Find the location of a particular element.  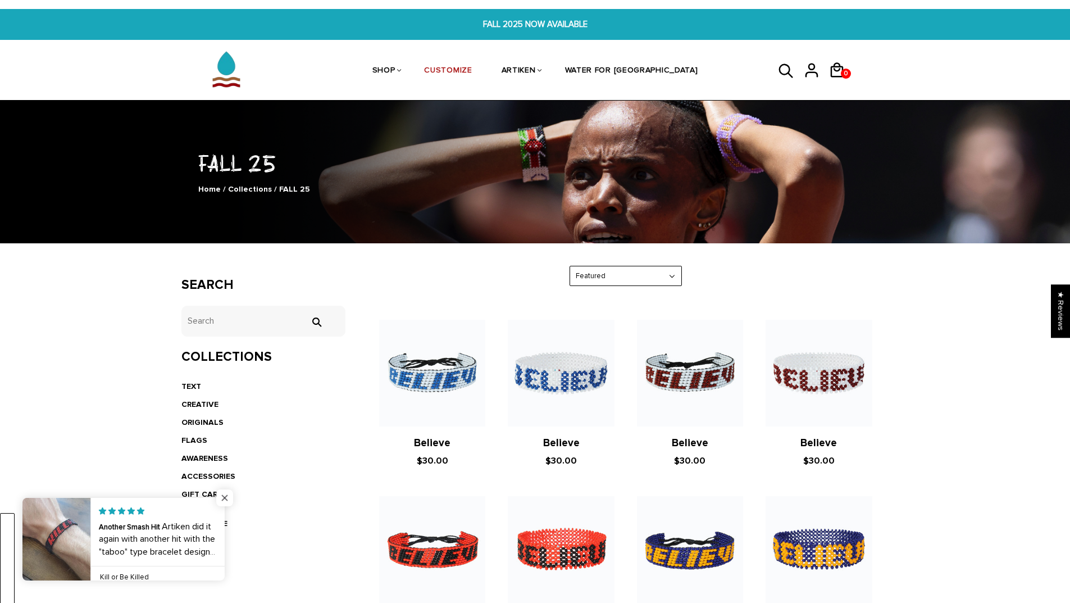

a: Home is located at coordinates (209, 189).